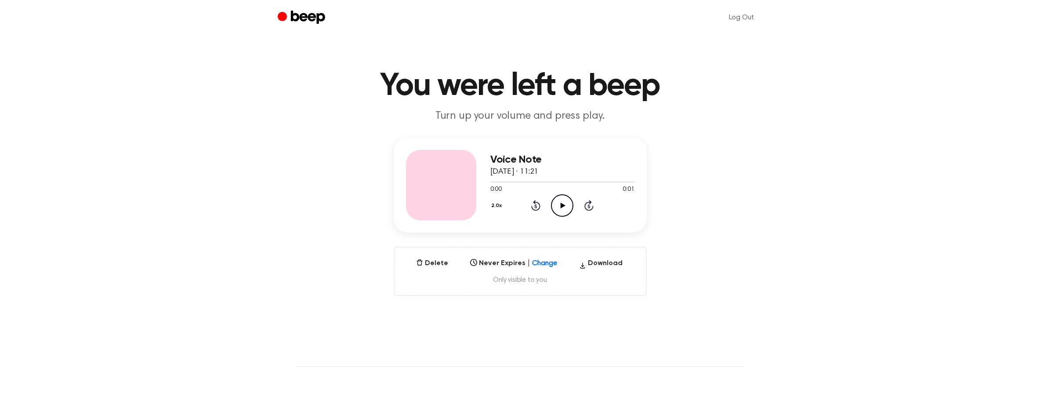 The width and height of the screenshot is (1040, 408). What do you see at coordinates (628, 189) in the screenshot?
I see `span: 0:01` at bounding box center [628, 189].